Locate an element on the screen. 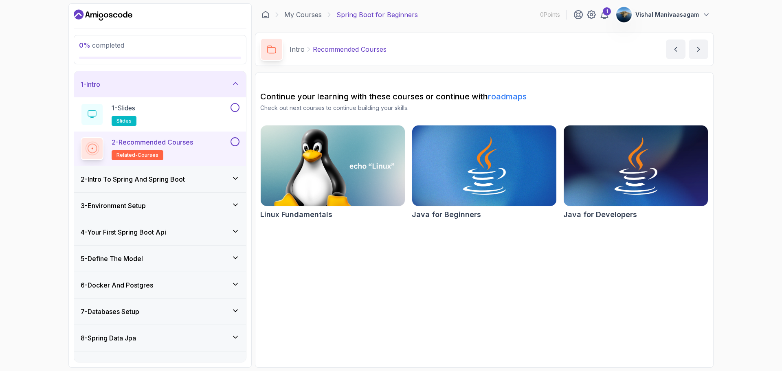 The height and width of the screenshot is (371, 782). button: 7-Databases Setup is located at coordinates (160, 311).